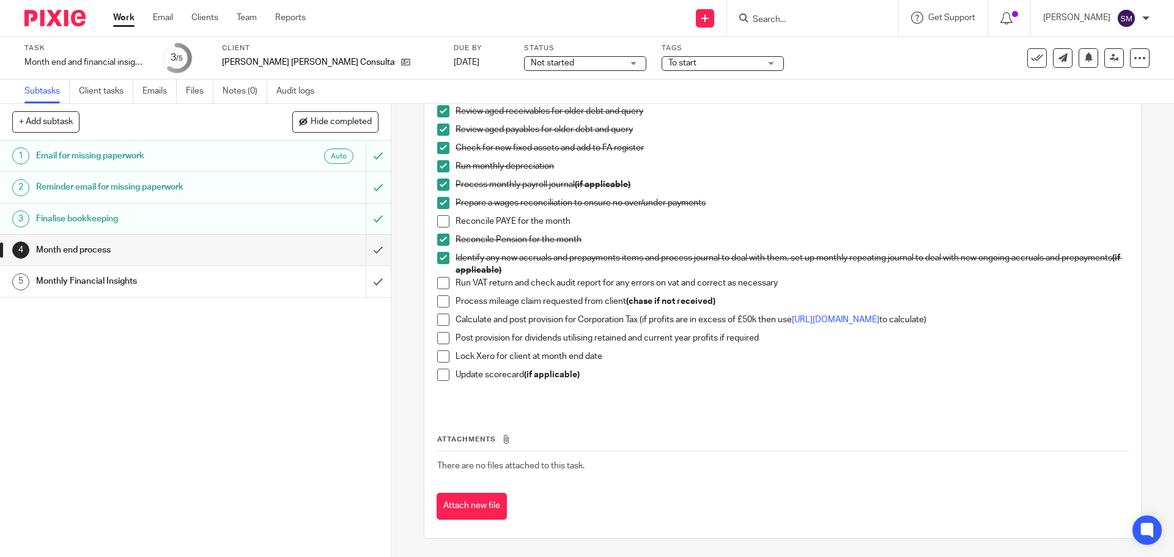 Image resolution: width=1174 pixels, height=557 pixels. Describe the element at coordinates (481, 48) in the screenshot. I see `label: Due by` at that location.